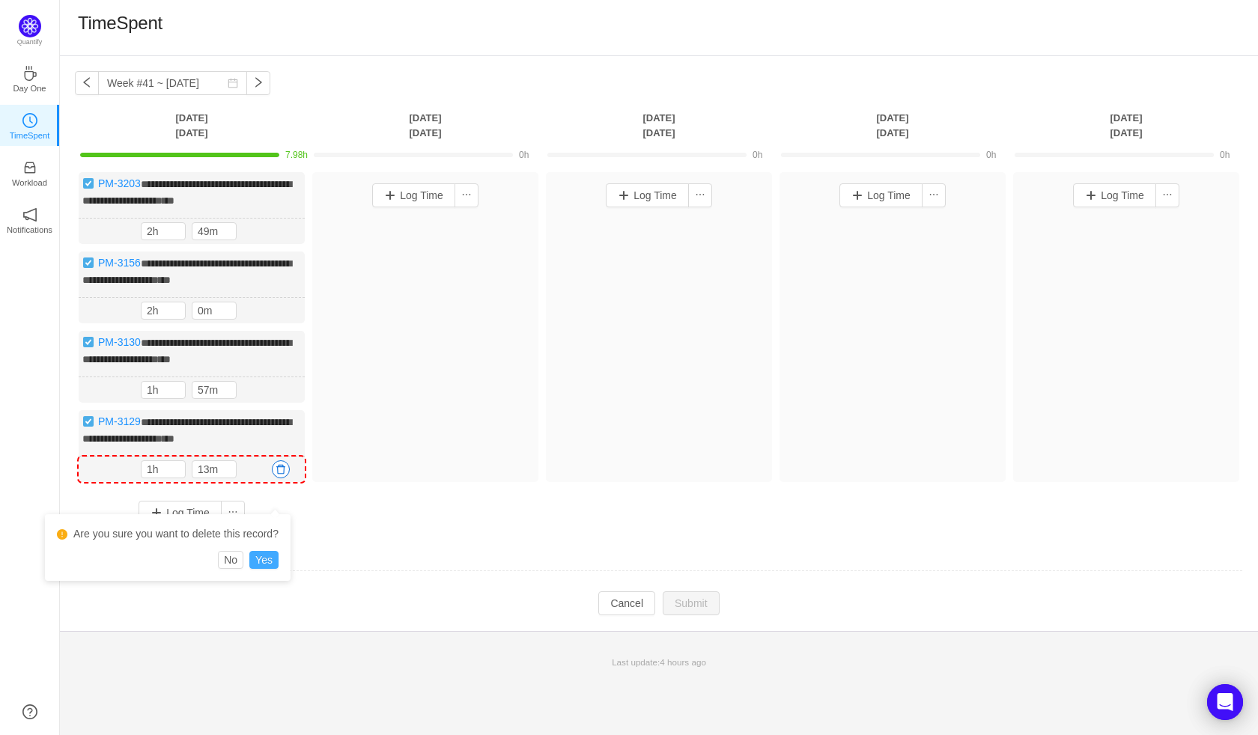  What do you see at coordinates (120, 23) in the screenshot?
I see `h1: TimeSpent` at bounding box center [120, 23].